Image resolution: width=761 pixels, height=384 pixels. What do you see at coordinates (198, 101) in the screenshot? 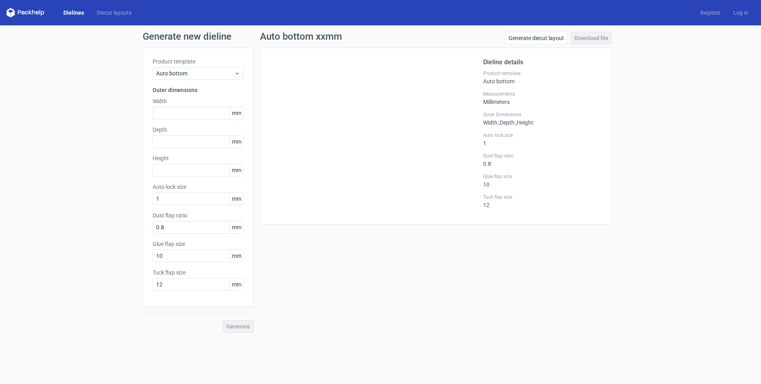
I see `label: Width` at bounding box center [198, 101].